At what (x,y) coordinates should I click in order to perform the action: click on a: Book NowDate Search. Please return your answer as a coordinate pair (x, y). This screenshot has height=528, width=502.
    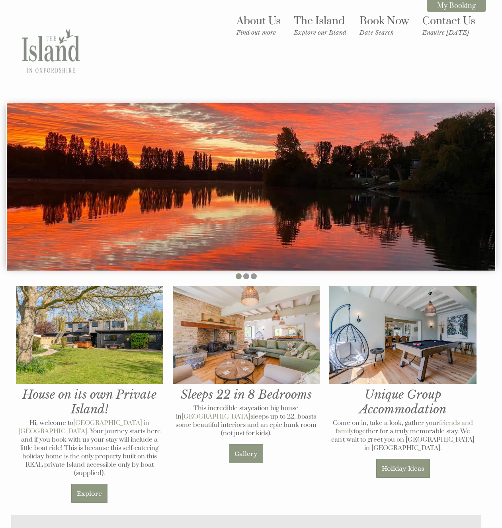
    Looking at the image, I should click on (384, 25).